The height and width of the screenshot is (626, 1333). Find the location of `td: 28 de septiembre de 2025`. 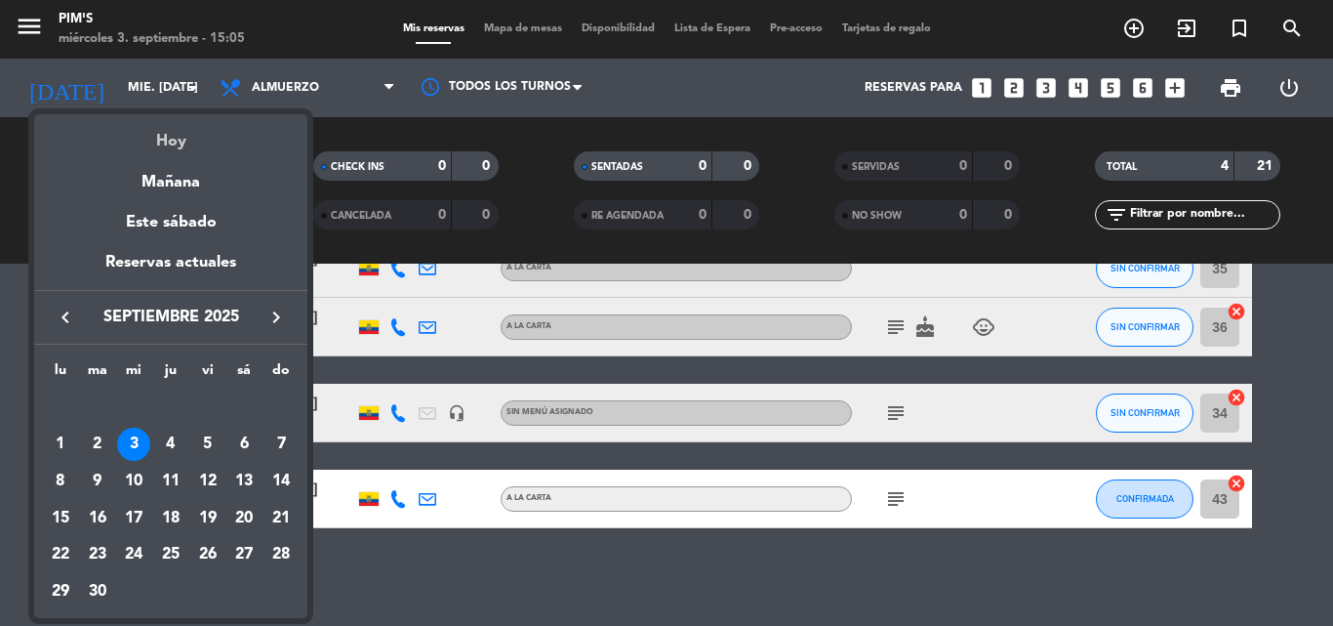

td: 28 de septiembre de 2025 is located at coordinates (281, 555).